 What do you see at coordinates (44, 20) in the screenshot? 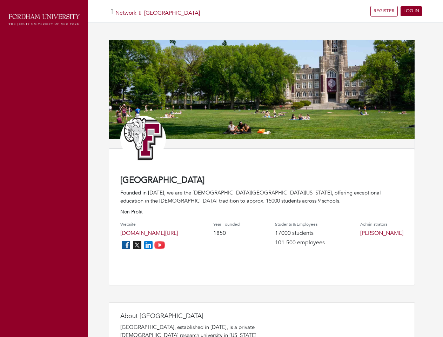
I see `img: fordham_logo.png` at bounding box center [44, 20].